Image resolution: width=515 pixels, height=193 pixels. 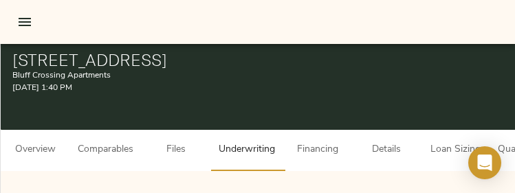 I want to click on span: Comparables, so click(x=105, y=150).